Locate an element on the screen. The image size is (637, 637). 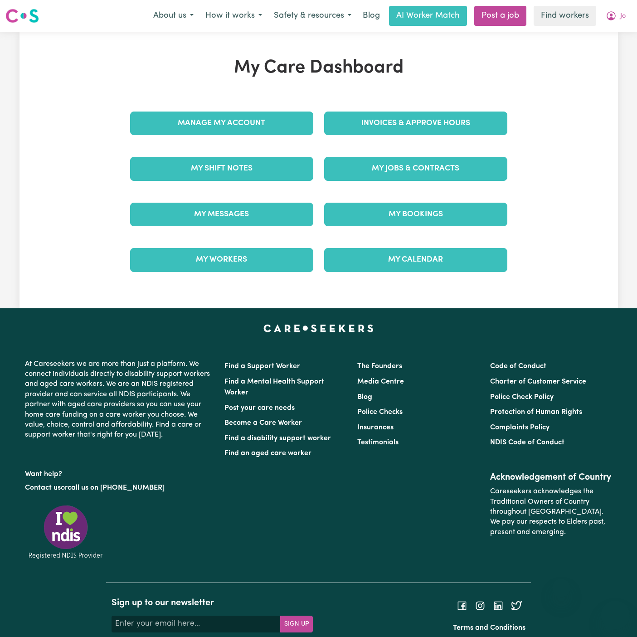
p: or is located at coordinates (119, 488).